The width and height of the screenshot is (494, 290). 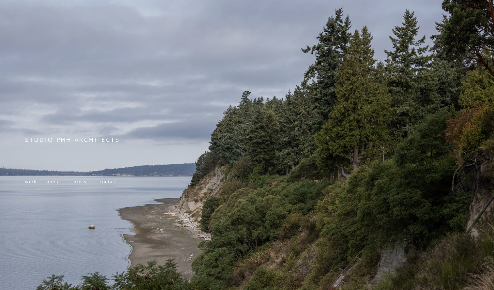 I want to click on a: contact, so click(x=108, y=182).